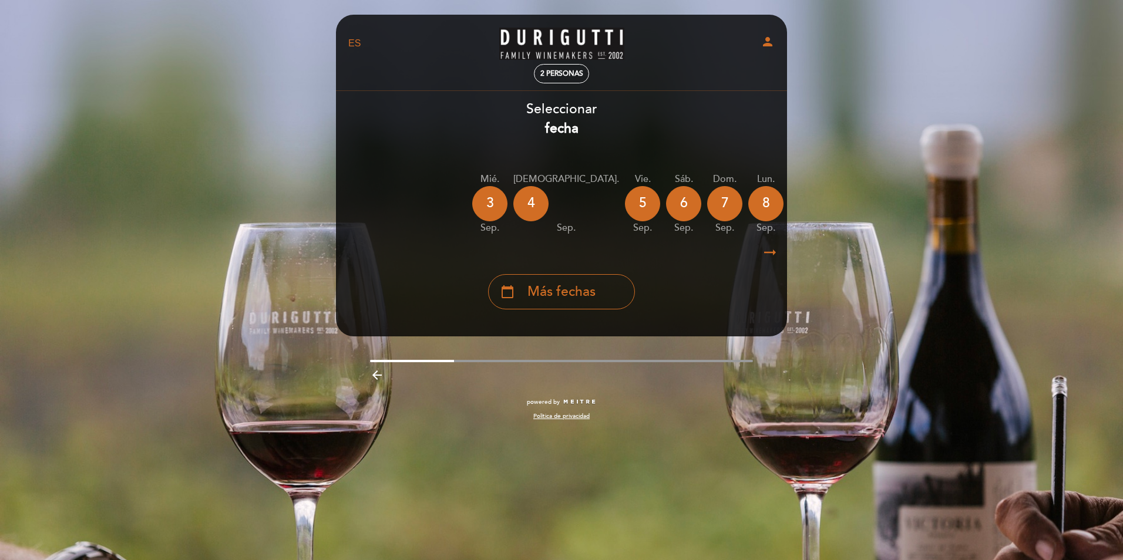  Describe the element at coordinates (684, 204) in the screenshot. I see `div: 6` at that location.